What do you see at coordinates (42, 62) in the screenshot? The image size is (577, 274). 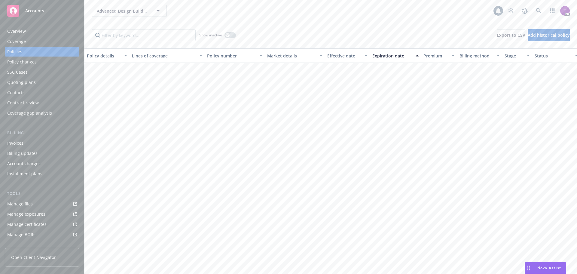 I see `a: Policy changes` at bounding box center [42, 62].